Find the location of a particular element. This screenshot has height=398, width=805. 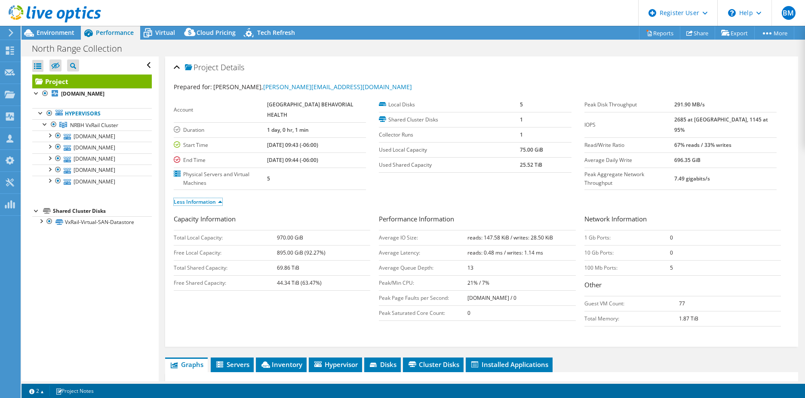

span: Tech Refresh is located at coordinates (276, 32).